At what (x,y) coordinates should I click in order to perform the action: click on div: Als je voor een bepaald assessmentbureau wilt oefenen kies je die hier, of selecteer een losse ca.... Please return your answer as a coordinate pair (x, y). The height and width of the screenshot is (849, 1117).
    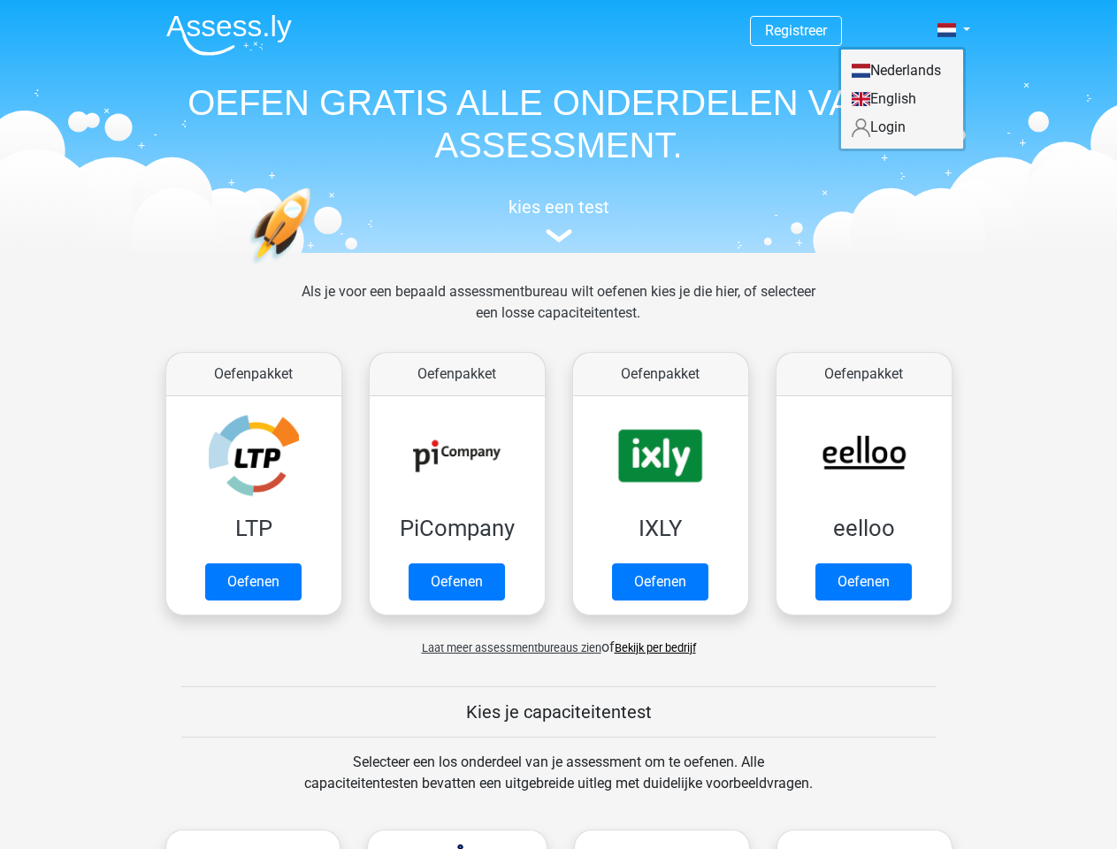
    Looking at the image, I should click on (558, 313).